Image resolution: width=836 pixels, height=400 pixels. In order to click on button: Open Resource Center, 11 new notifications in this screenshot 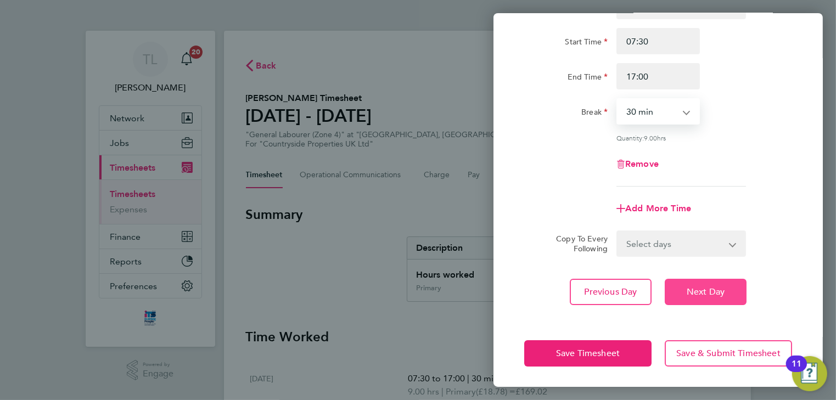, I will do `click(810, 374)`.